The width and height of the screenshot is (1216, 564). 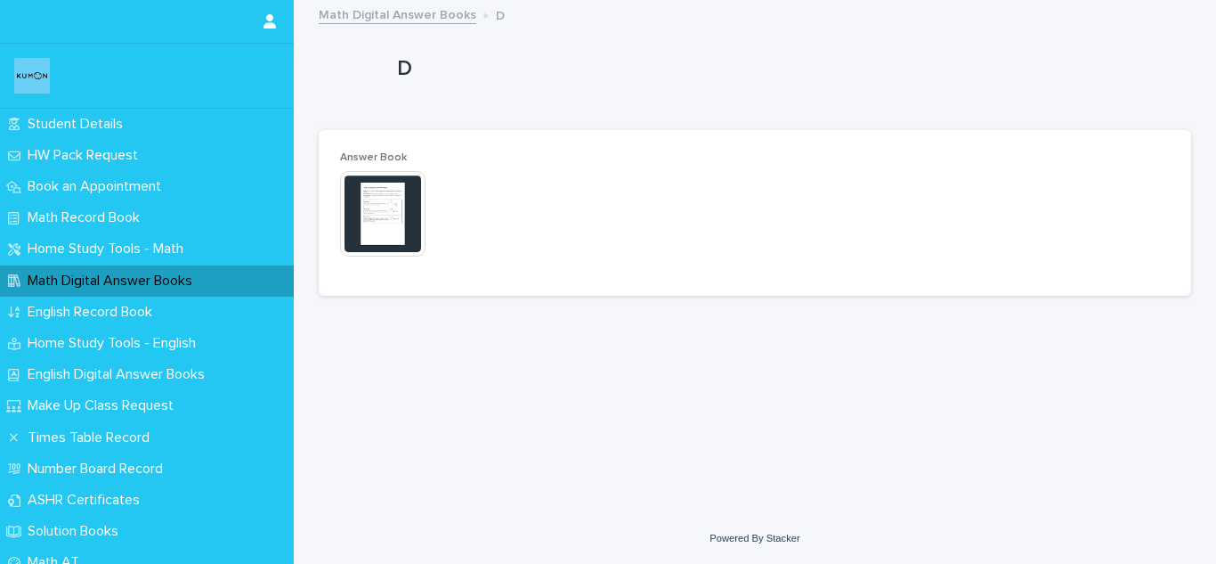 What do you see at coordinates (754, 538) in the screenshot?
I see `a: Powered By Stacker` at bounding box center [754, 538].